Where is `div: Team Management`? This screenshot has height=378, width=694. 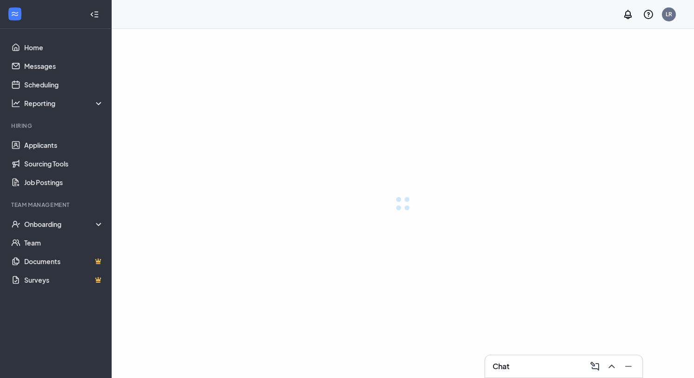
div: Team Management is located at coordinates (56, 205).